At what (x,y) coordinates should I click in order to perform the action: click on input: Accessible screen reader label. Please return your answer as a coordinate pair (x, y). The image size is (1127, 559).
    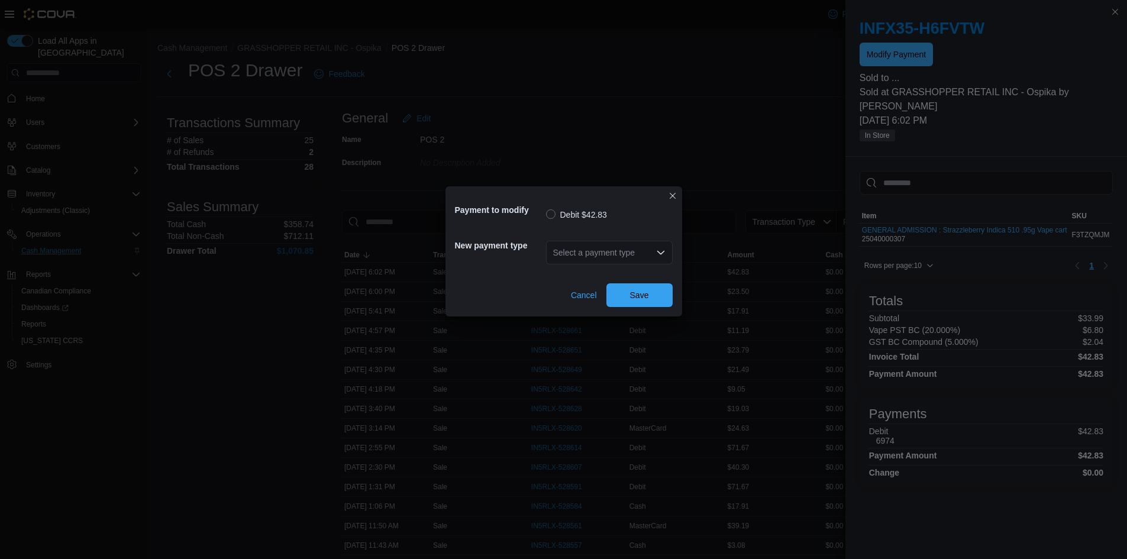
    Looking at the image, I should click on (554, 253).